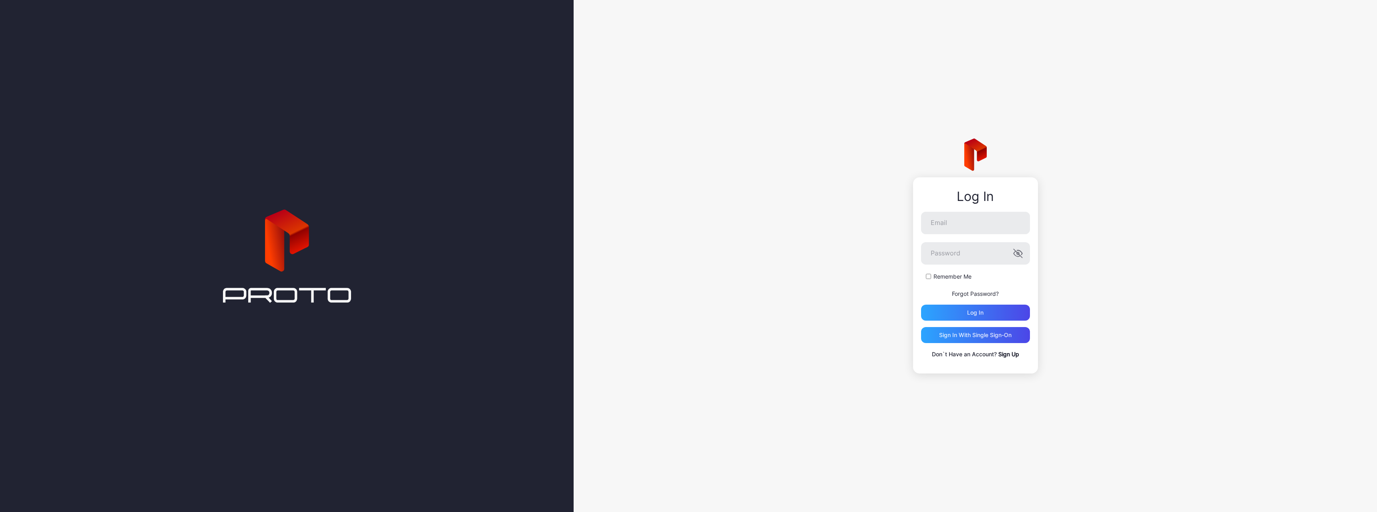  What do you see at coordinates (975, 313) in the screenshot?
I see `div: Log in` at bounding box center [975, 313].